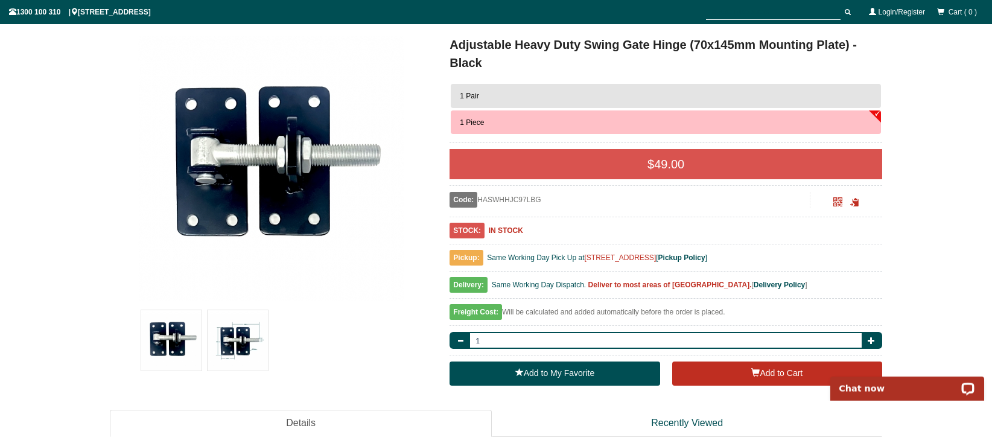  Describe the element at coordinates (597, 258) in the screenshot. I see `span: Same Working Day Pick Up at [ ]` at that location.